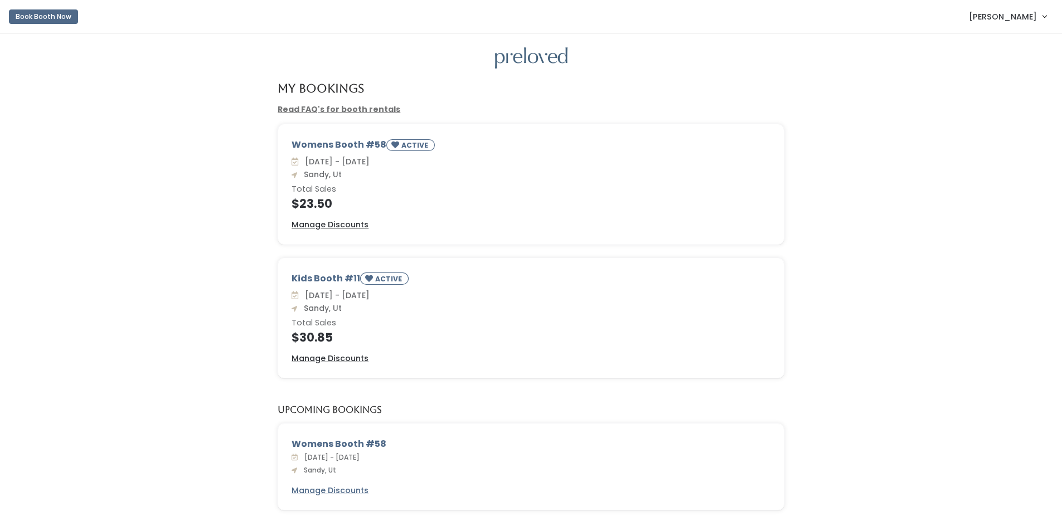 This screenshot has width=1062, height=531. What do you see at coordinates (43, 17) in the screenshot?
I see `a: Book Booth Now` at bounding box center [43, 17].